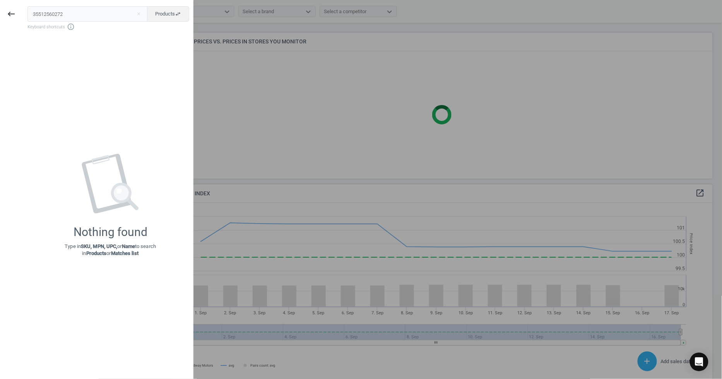 The width and height of the screenshot is (722, 379). Describe the element at coordinates (168, 14) in the screenshot. I see `span: Products` at that location.